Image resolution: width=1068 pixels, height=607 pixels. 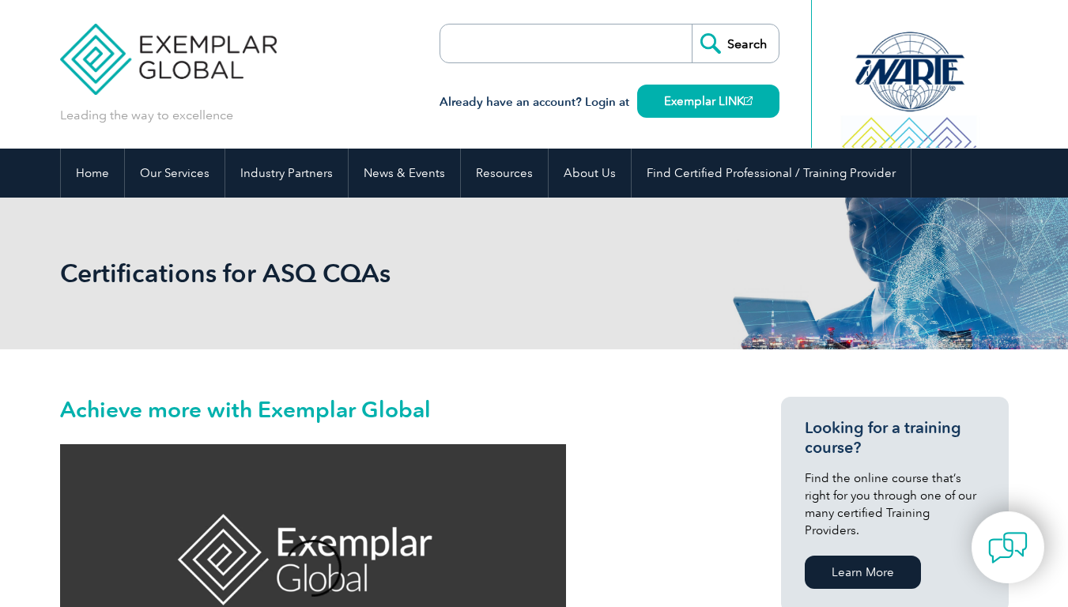 I want to click on input: Search, so click(x=735, y=43).